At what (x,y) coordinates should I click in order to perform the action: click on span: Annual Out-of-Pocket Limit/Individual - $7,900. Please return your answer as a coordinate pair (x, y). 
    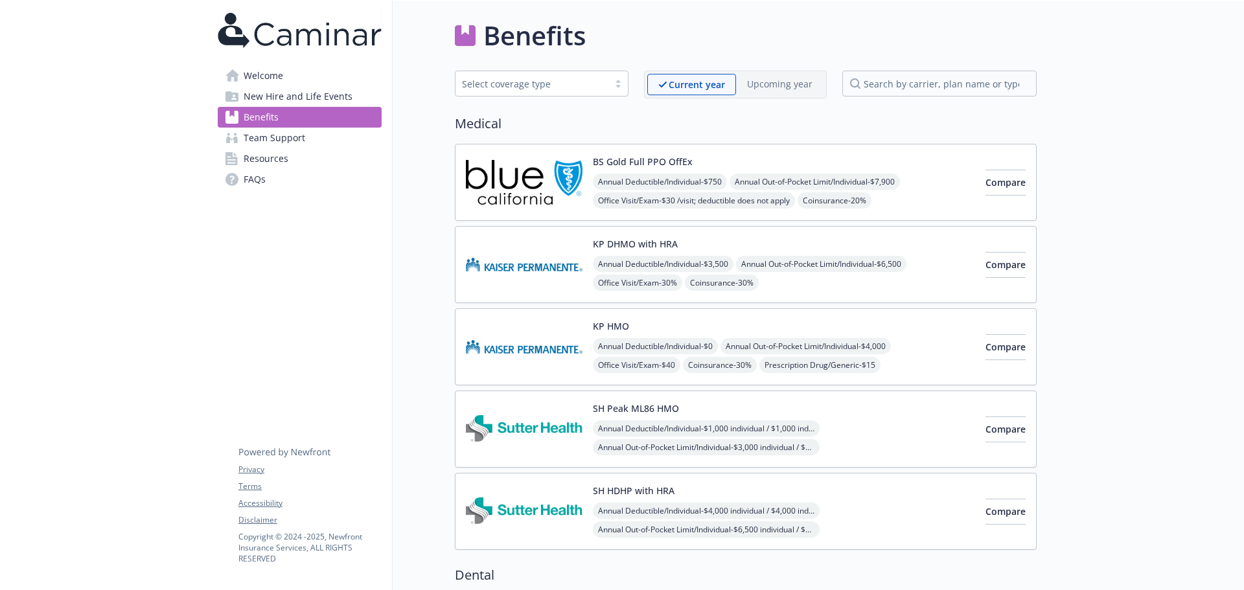
    Looking at the image, I should click on (814, 181).